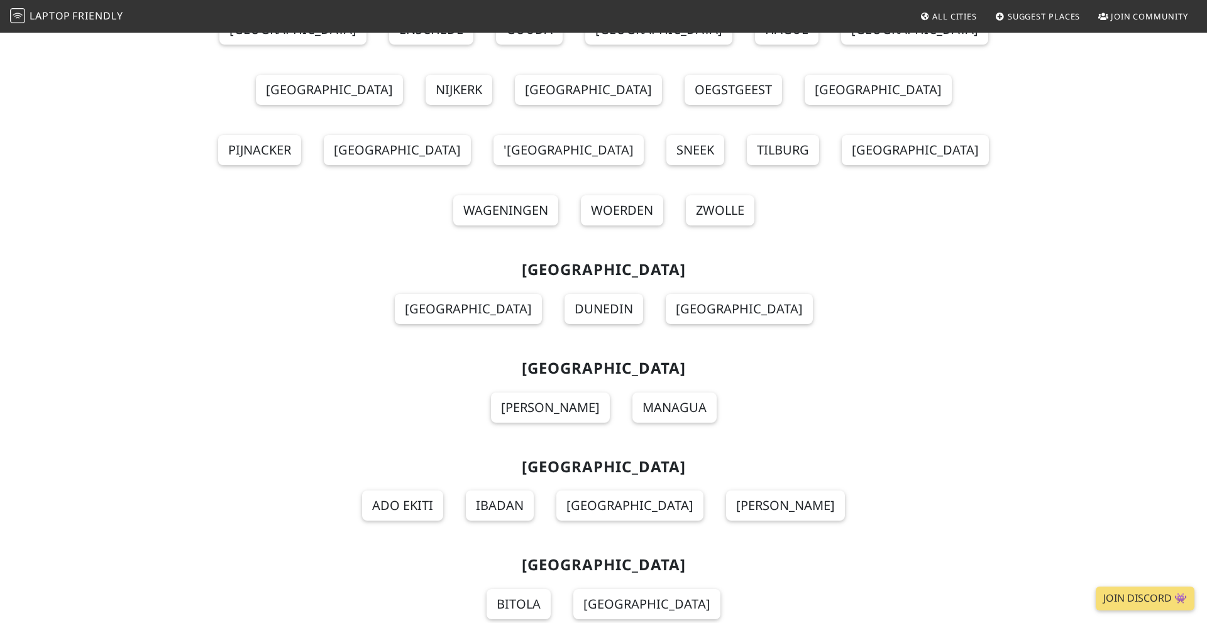  Describe the element at coordinates (1149, 16) in the screenshot. I see `span: Join Community` at that location.